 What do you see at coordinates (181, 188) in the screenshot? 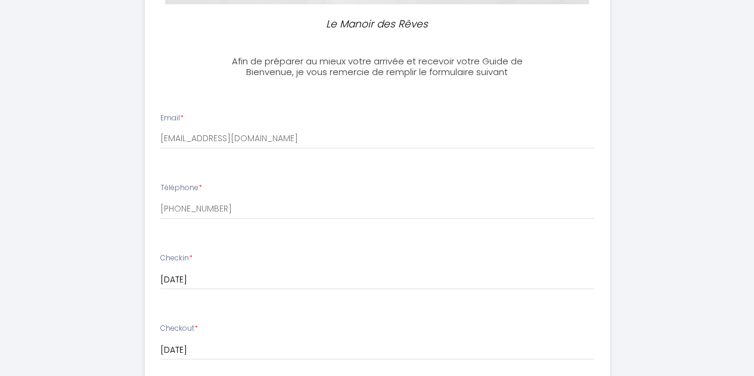
I see `label: Téléphone` at bounding box center [181, 188].